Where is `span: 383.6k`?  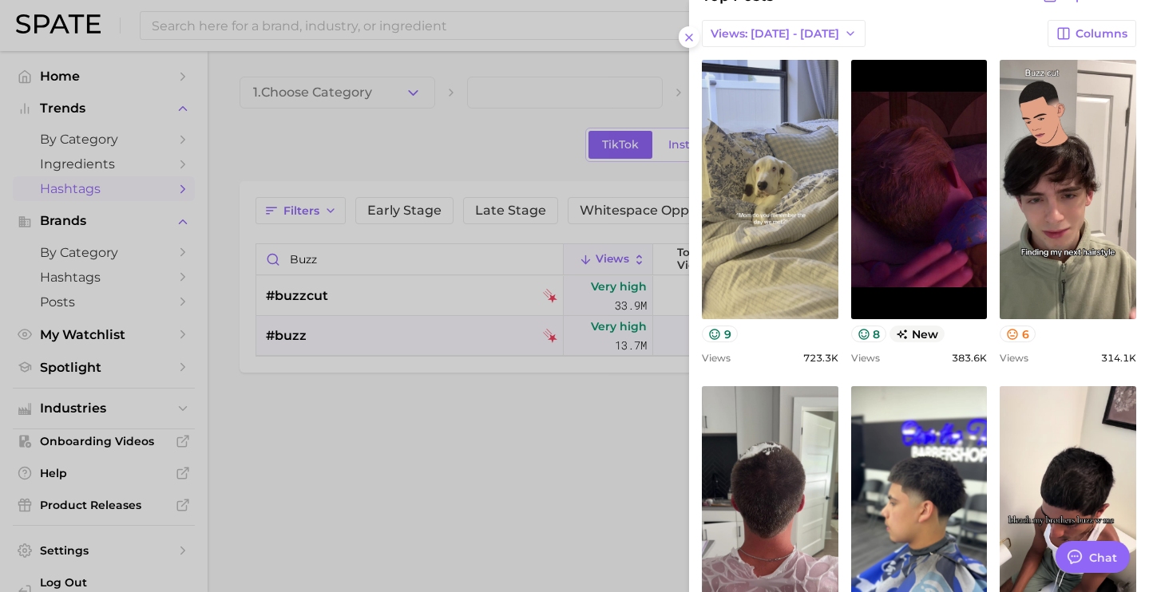
span: 383.6k is located at coordinates (969, 358).